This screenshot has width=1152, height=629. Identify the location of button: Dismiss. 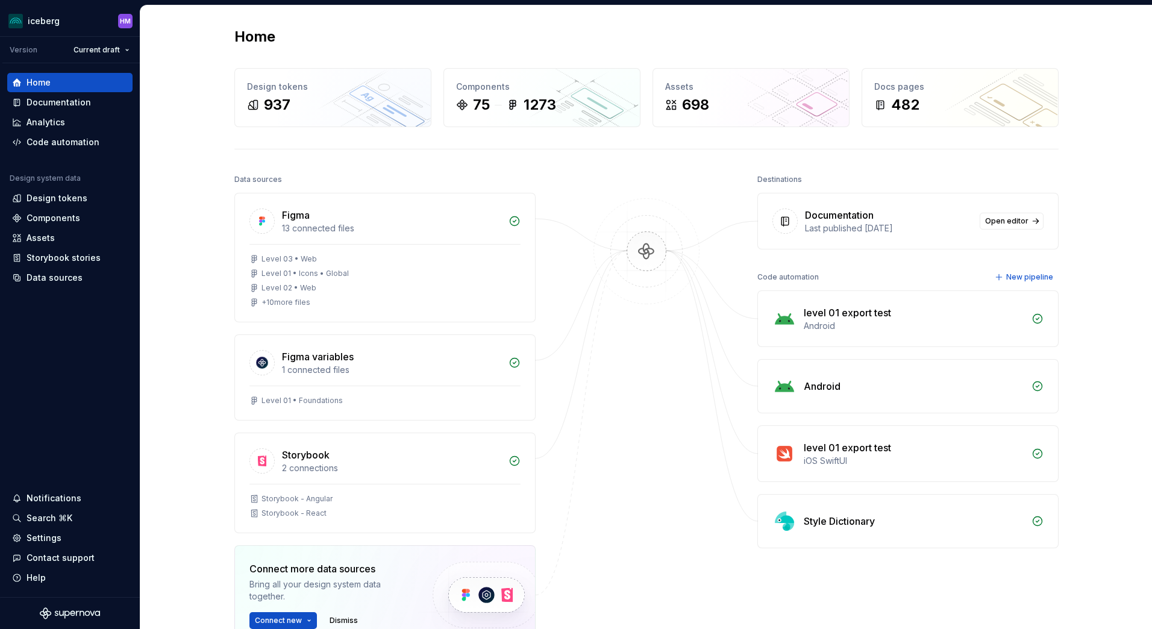
(344, 621).